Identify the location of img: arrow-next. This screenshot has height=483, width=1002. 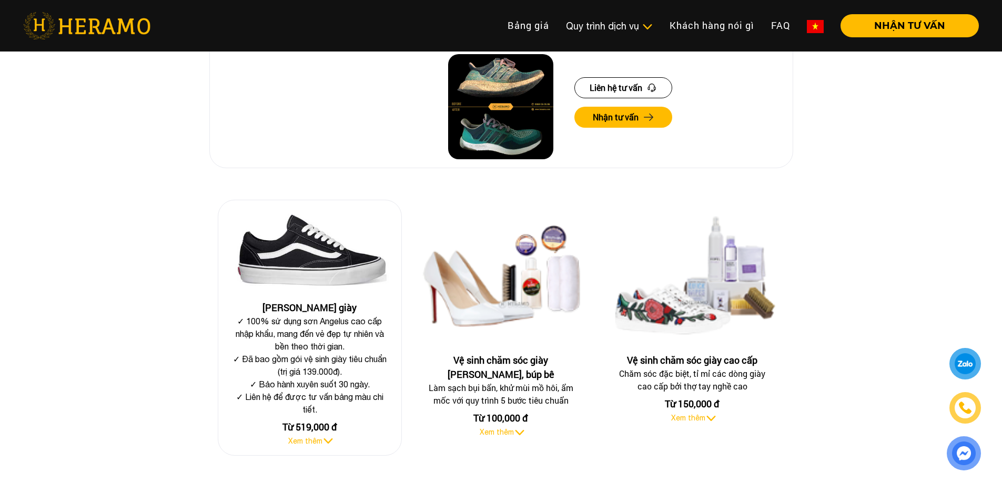
(652, 88).